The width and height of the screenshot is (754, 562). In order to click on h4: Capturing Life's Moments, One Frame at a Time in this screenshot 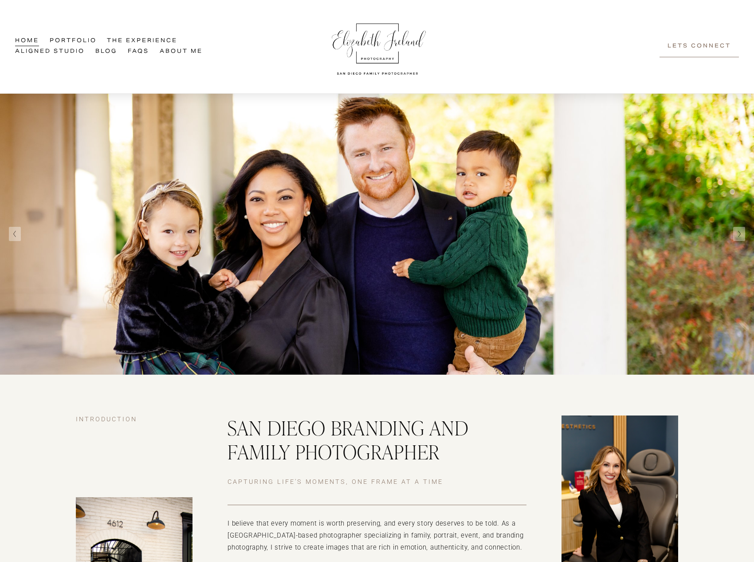, I will do `click(377, 482)`.